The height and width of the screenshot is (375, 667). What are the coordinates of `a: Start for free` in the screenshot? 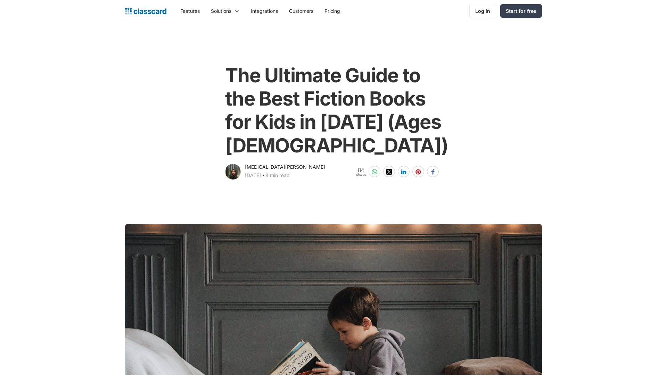 It's located at (521, 11).